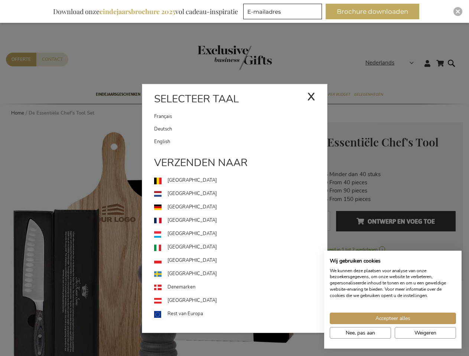 Image resolution: width=469 pixels, height=356 pixels. What do you see at coordinates (235, 165) in the screenshot?
I see `div: Verzenden naar` at bounding box center [235, 165].